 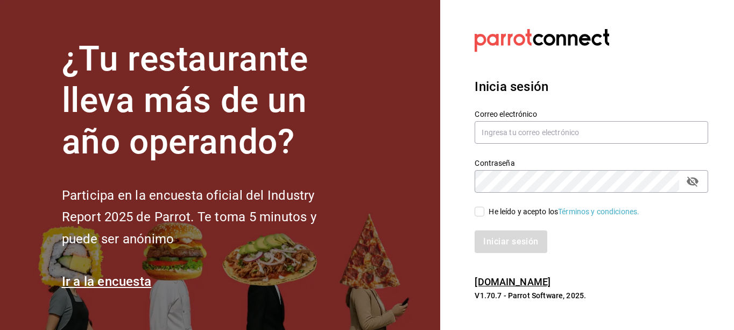 I want to click on div: He leído y acepto los, so click(x=564, y=212).